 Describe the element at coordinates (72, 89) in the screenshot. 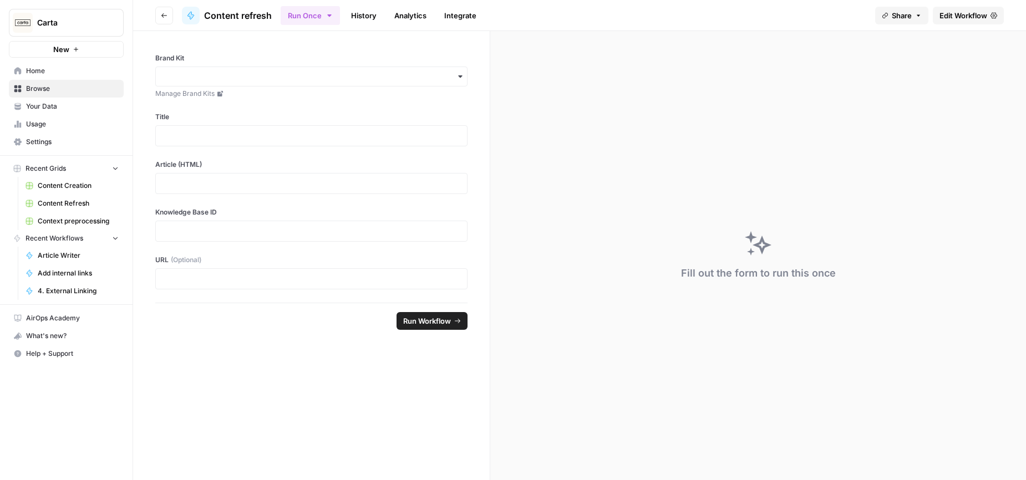

I see `span: Browse` at that location.